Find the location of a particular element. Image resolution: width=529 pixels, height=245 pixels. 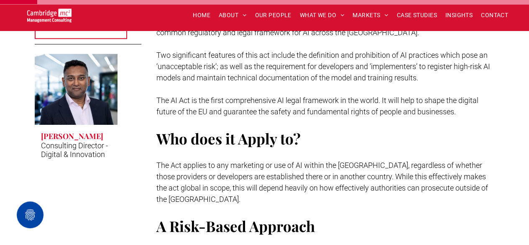

a: Your Business Transformed | Cambridge Management Consulting is located at coordinates (49, 14).